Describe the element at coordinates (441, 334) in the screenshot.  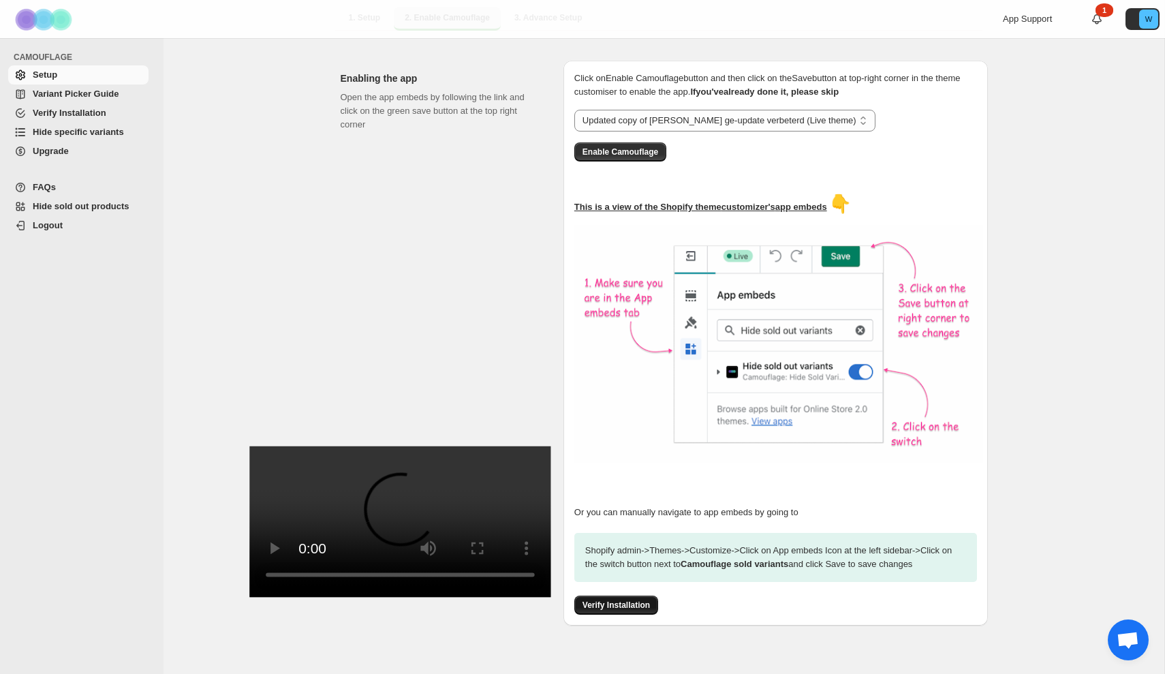
I see `div: Open the app embeds by following the link and click on the green save button at the top right corner` at that location.